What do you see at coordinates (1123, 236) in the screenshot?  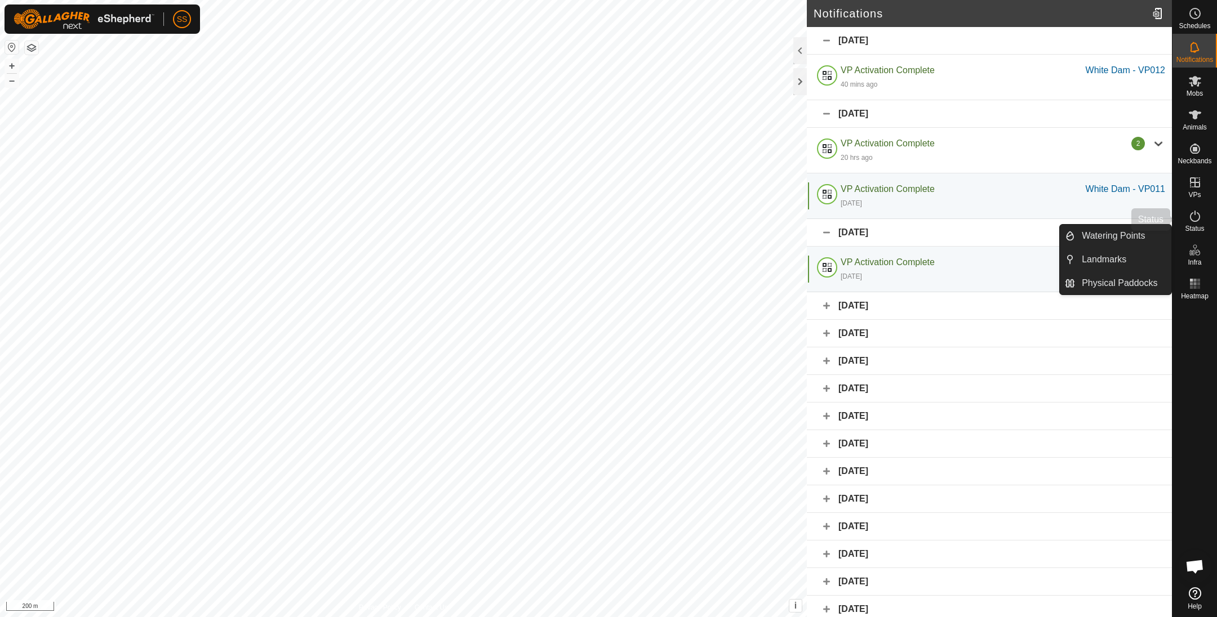 I see `a: Watering Points` at bounding box center [1123, 236].